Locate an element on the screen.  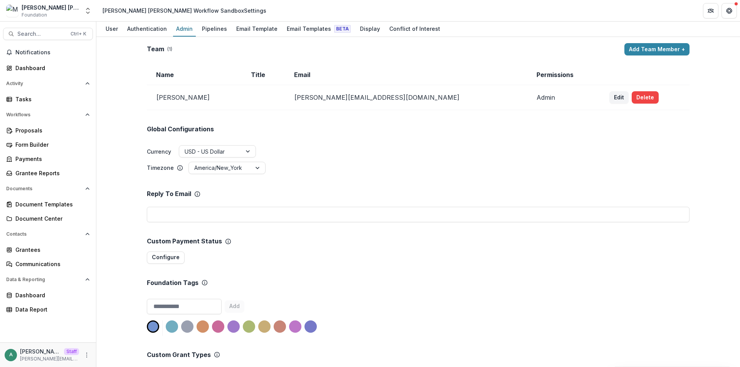
td: Email is located at coordinates (406, 75).